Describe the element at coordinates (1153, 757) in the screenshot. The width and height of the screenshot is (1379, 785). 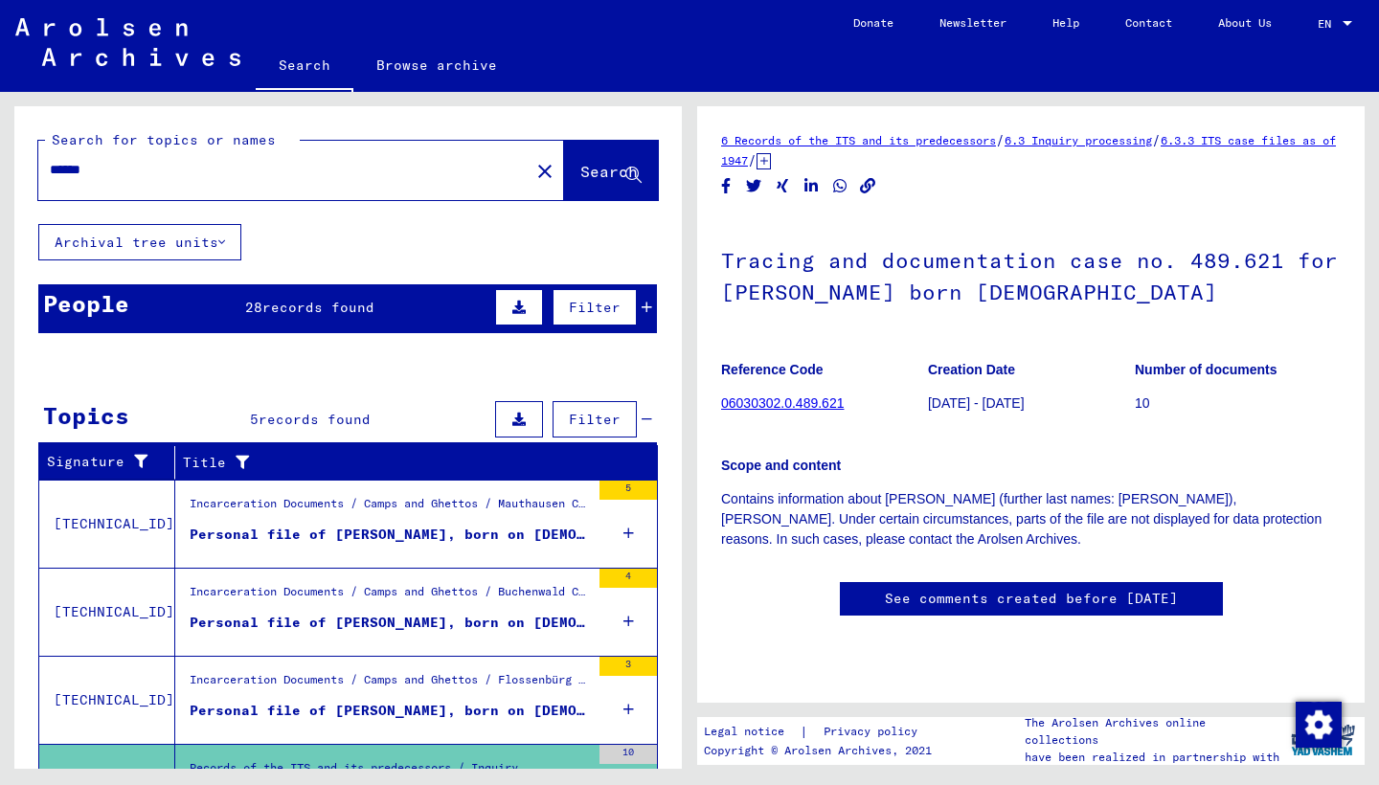
I see `p: have been realized in partnership with` at that location.